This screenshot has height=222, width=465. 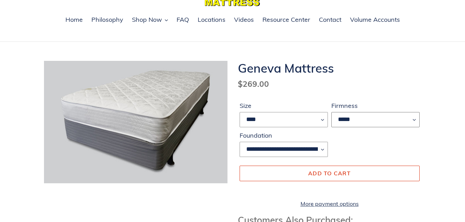 What do you see at coordinates (212, 20) in the screenshot?
I see `a: Locations` at bounding box center [212, 20].